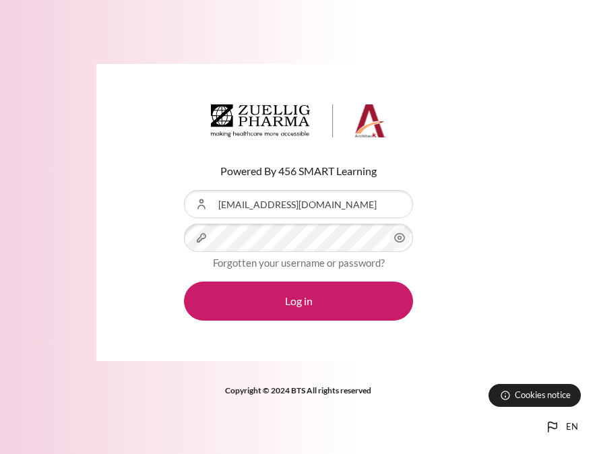 The width and height of the screenshot is (597, 454). I want to click on input: Username or Email Address, so click(298, 204).